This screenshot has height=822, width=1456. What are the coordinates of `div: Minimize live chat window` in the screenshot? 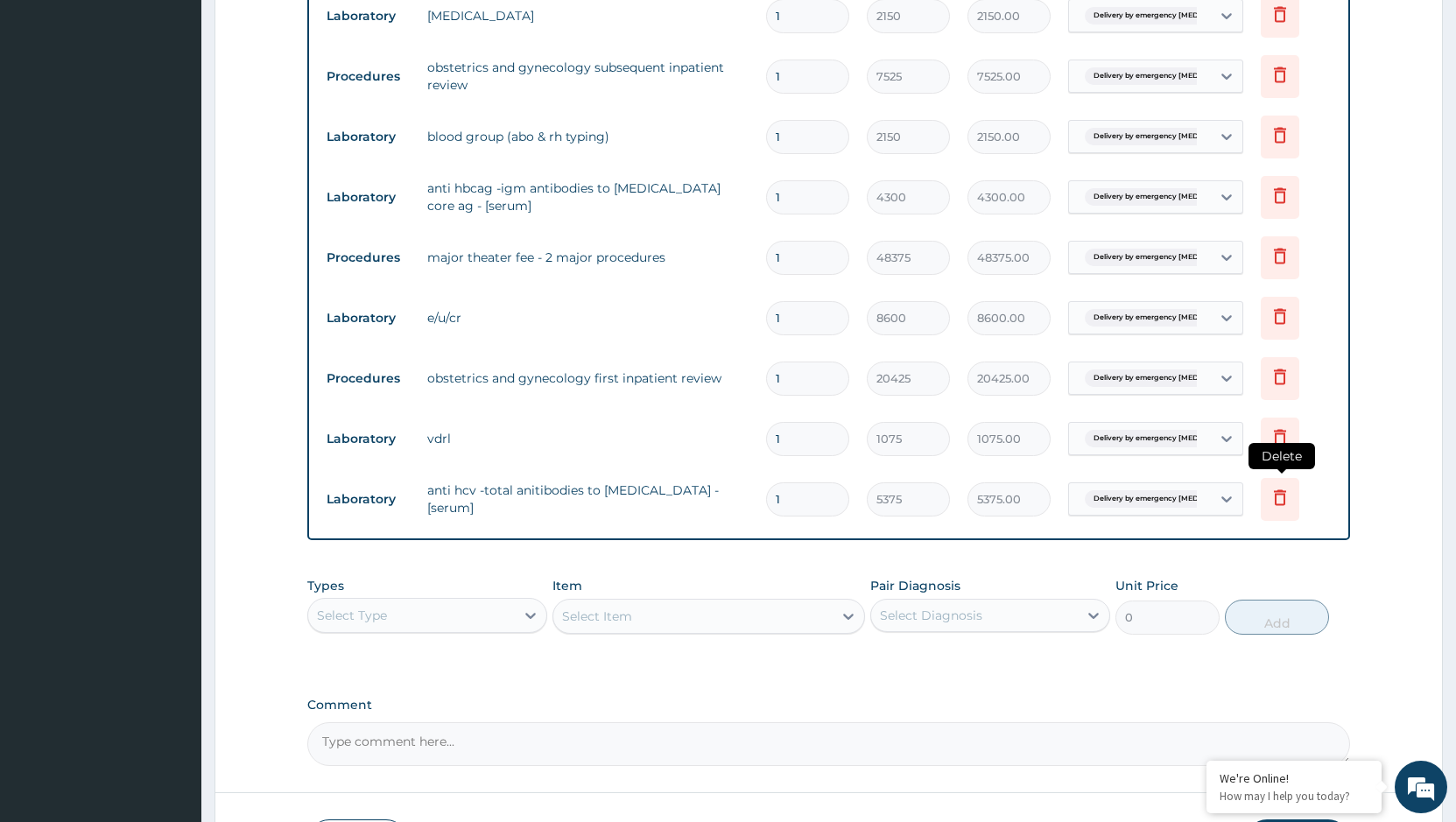 It's located at (308, 30).